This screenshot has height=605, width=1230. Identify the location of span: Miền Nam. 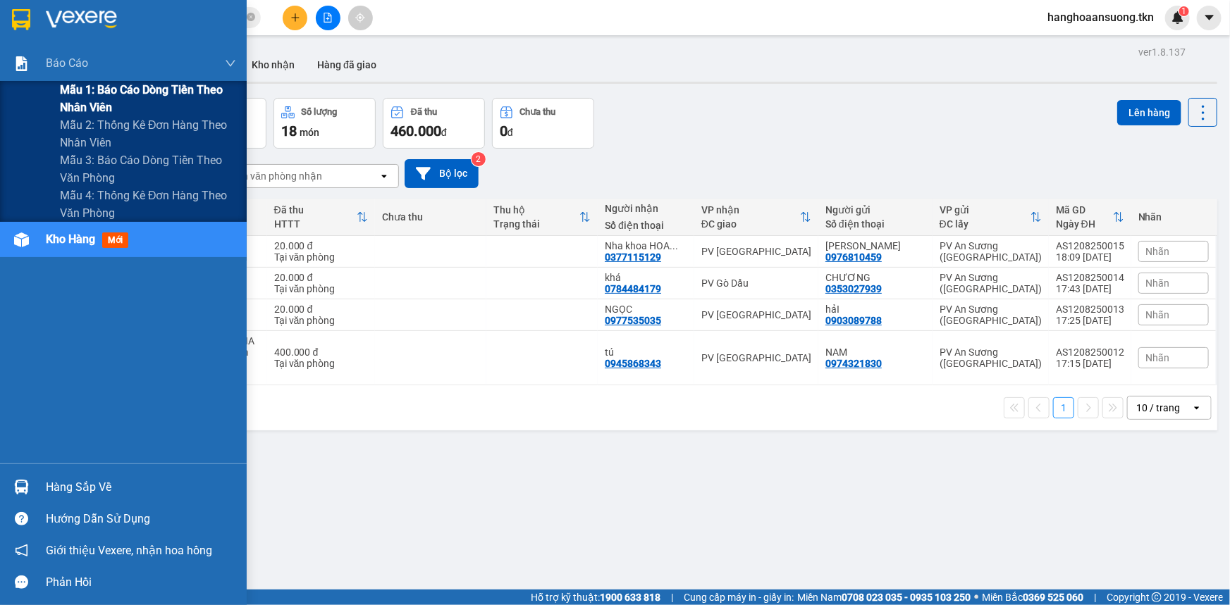
(884, 598).